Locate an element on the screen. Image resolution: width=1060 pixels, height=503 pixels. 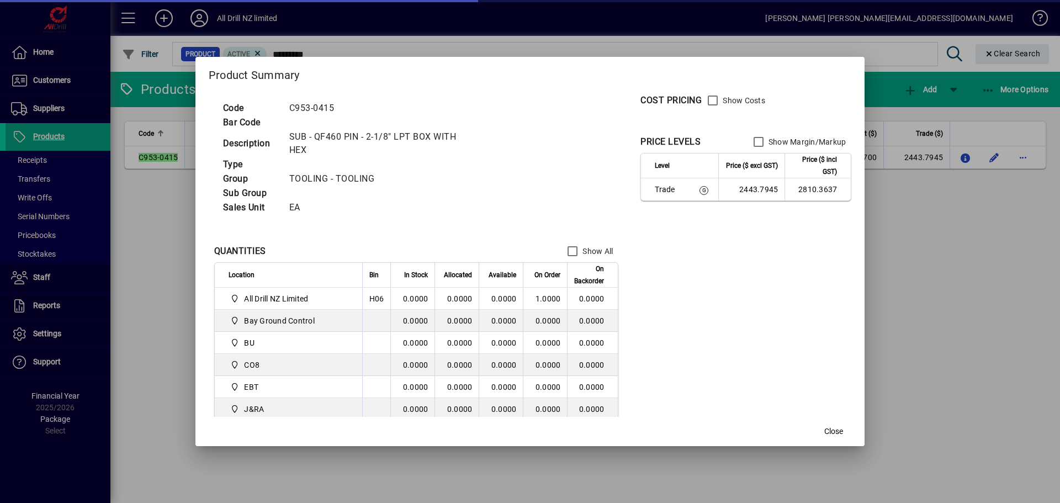
td: Type is located at coordinates (251, 165).